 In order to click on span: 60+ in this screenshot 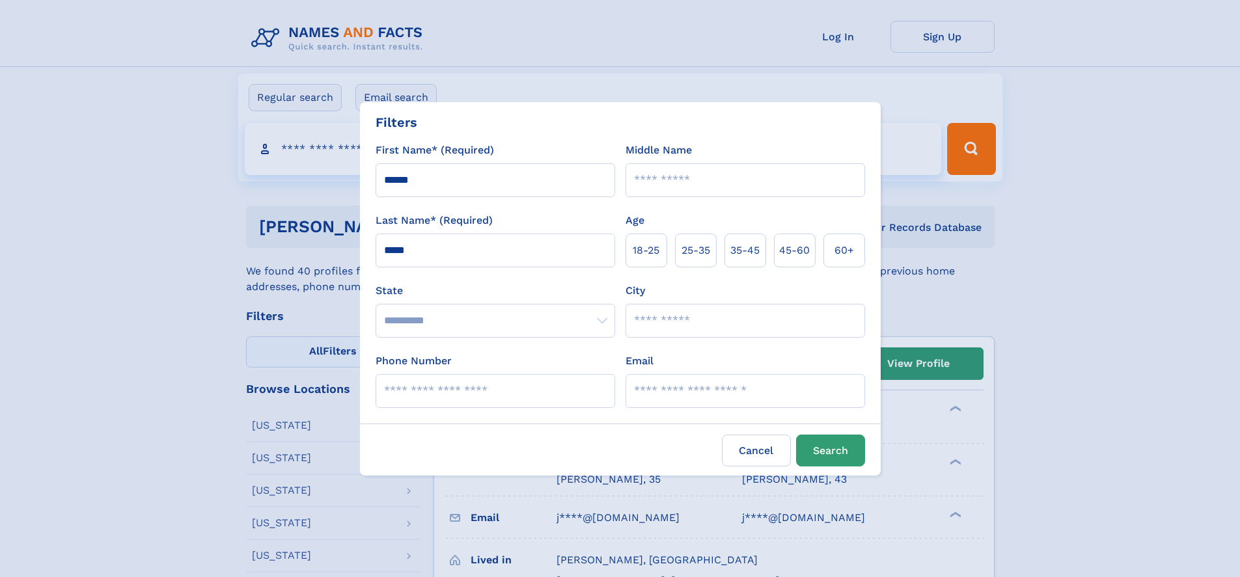, I will do `click(844, 251)`.